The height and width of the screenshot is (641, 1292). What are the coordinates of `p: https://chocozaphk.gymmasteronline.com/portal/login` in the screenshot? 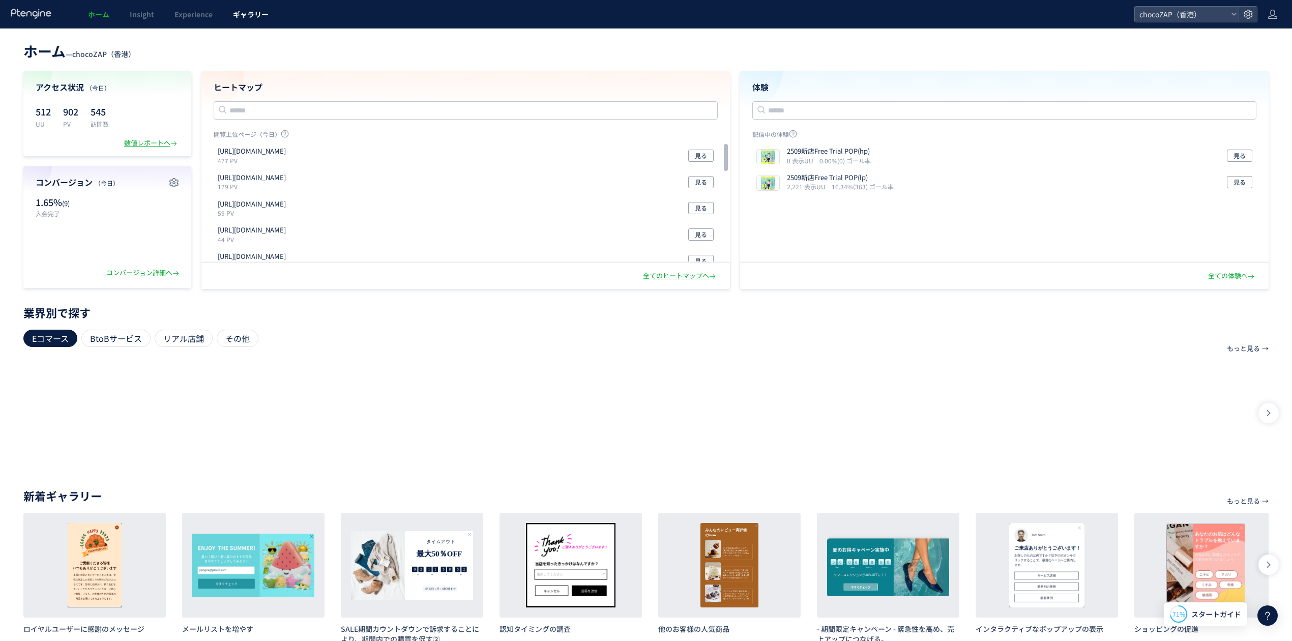 It's located at (252, 204).